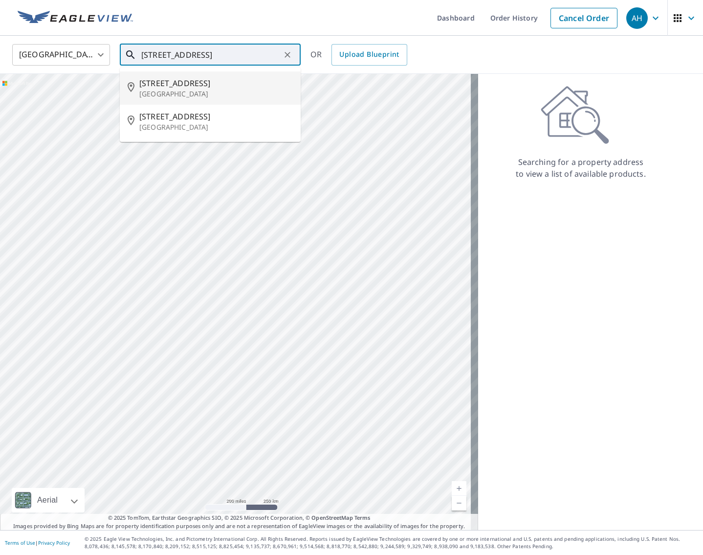 The width and height of the screenshot is (703, 555). What do you see at coordinates (584, 18) in the screenshot?
I see `a: Cancel Order` at bounding box center [584, 18].